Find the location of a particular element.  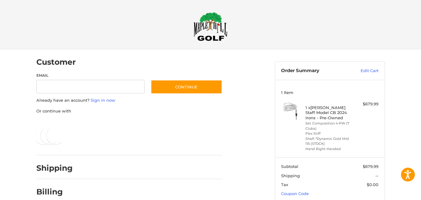

div: $679.99 is located at coordinates (366, 104).